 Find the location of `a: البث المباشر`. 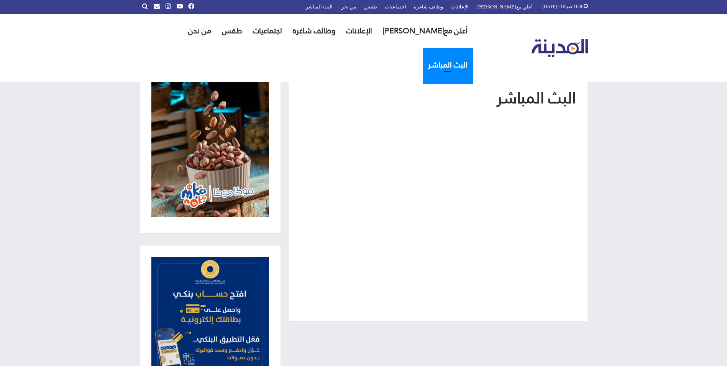

a: البث المباشر is located at coordinates (448, 65).